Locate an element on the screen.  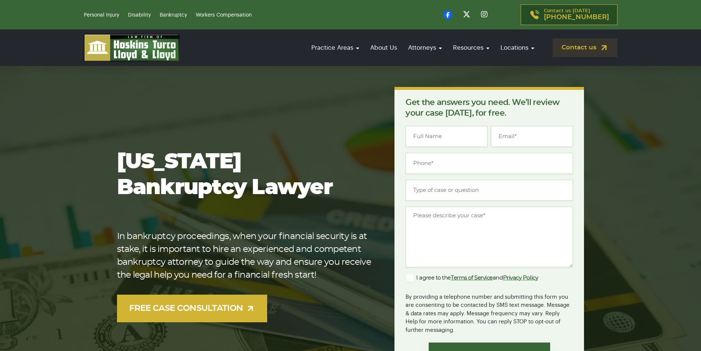
a: Locations is located at coordinates (517, 47).